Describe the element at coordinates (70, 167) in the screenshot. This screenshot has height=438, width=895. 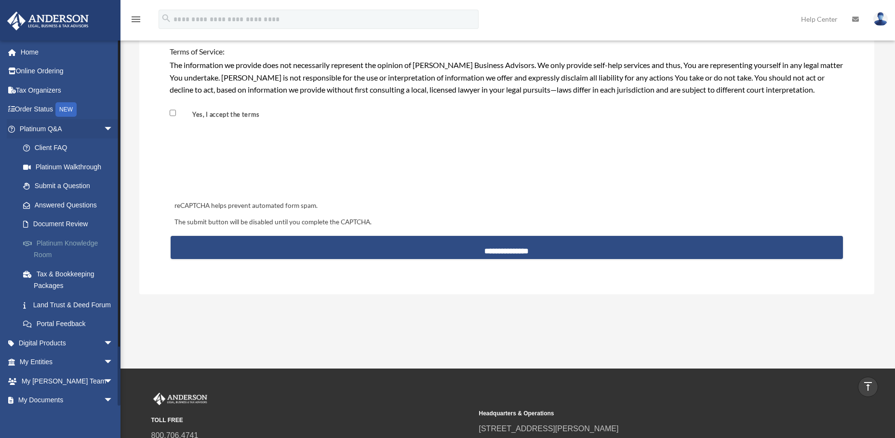
I see `a: Platinum Walkthrough` at that location.